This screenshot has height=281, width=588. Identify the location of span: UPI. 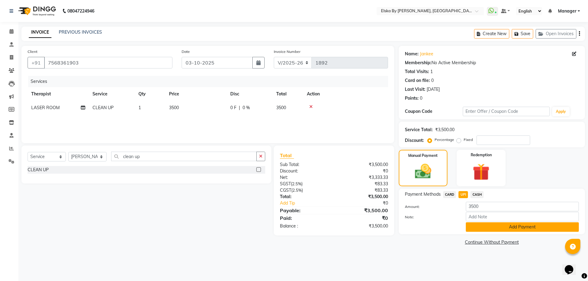
(463, 195).